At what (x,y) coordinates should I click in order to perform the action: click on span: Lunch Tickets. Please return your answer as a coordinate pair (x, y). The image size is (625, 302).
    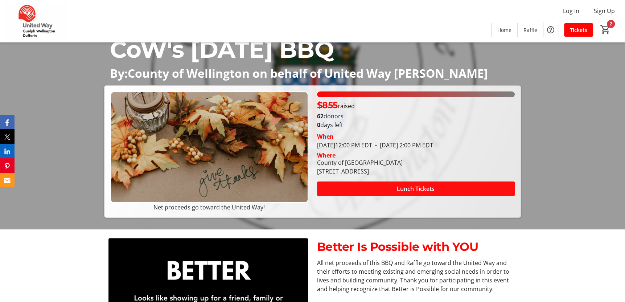
    Looking at the image, I should click on (416, 189).